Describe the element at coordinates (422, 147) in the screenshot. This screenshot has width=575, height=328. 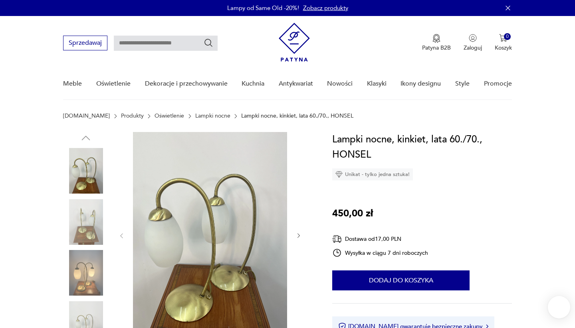
I see `h1: Lampki nocne, kinkiet, lata 60./70., HONSEL` at that location.